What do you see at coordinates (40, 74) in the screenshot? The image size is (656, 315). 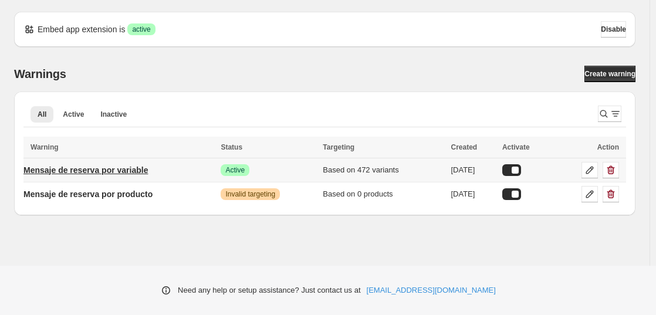 I see `h2: Warnings` at bounding box center [40, 74].